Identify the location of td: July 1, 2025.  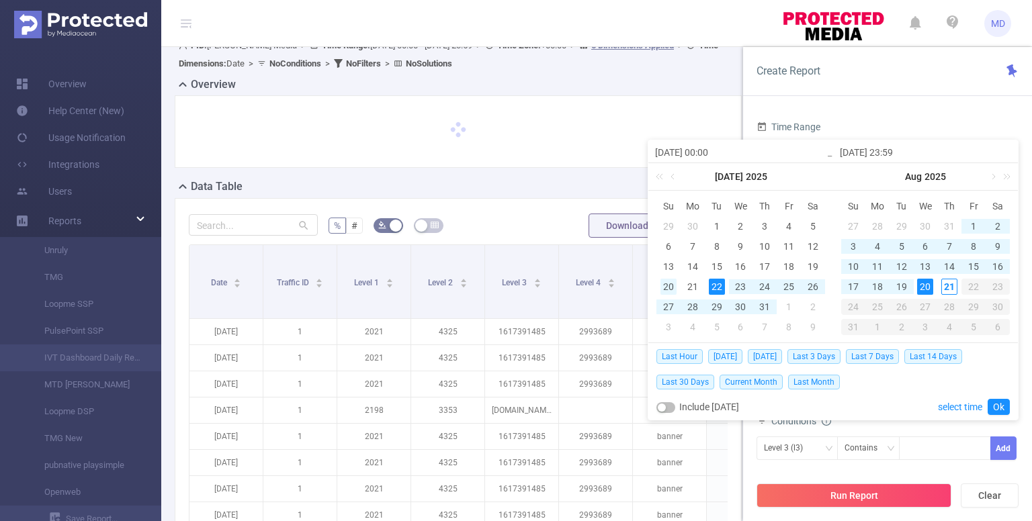
(717, 226).